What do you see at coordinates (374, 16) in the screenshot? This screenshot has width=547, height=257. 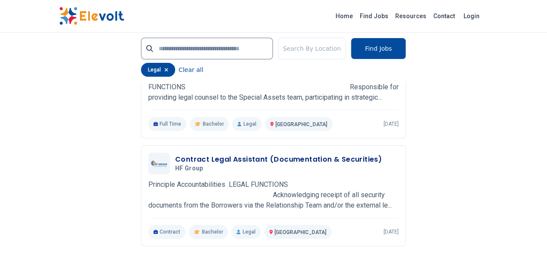 I see `a: Find Jobs` at bounding box center [374, 16].